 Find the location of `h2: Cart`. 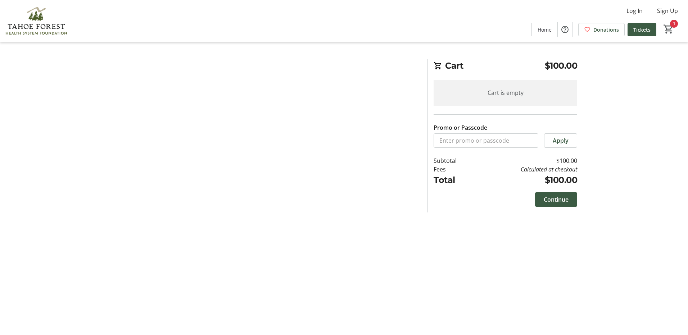

h2: Cart is located at coordinates (505, 67).